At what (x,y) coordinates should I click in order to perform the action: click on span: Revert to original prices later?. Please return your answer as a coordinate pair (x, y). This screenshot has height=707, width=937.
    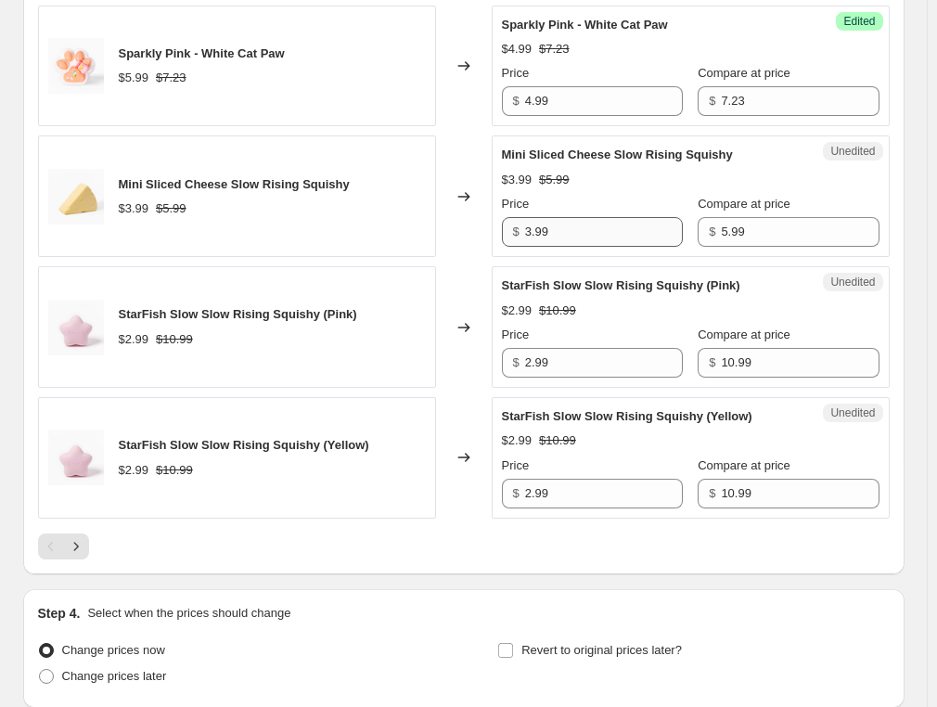
    Looking at the image, I should click on (601, 649).